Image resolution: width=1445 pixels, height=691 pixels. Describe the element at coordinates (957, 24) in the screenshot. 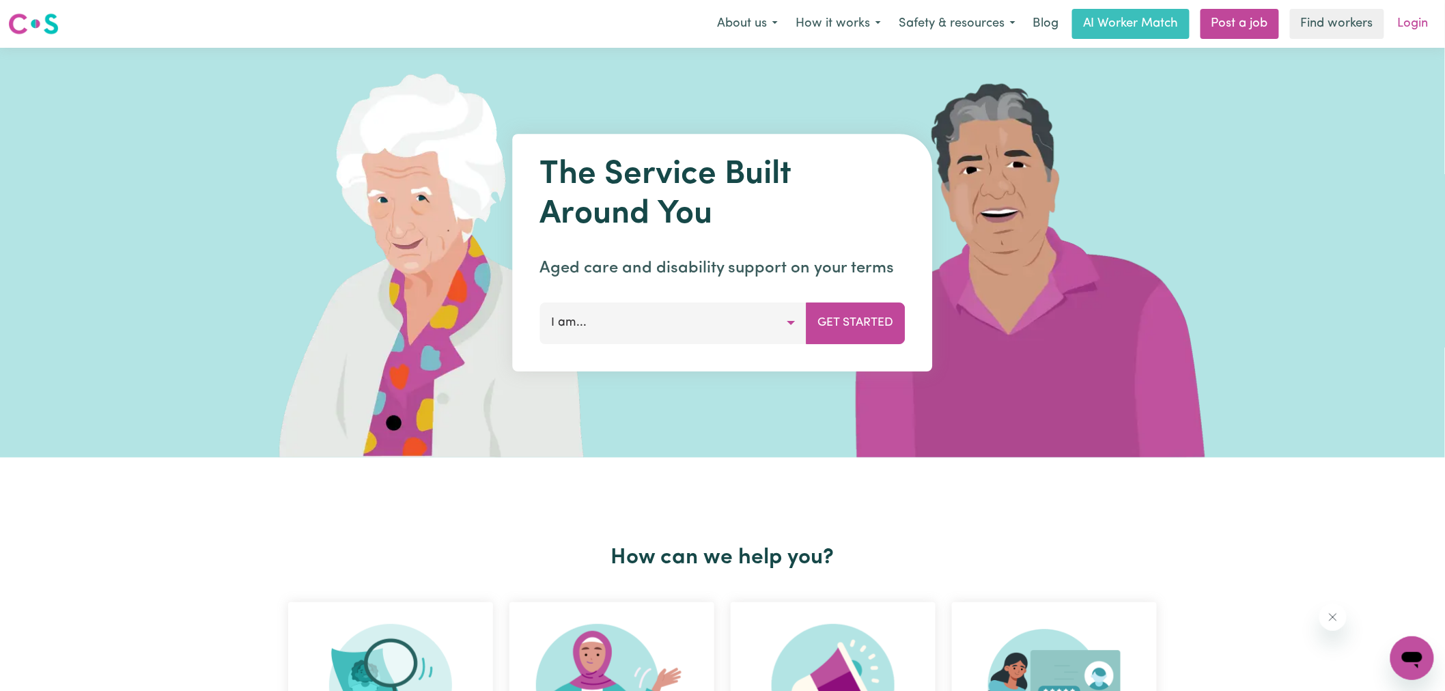

I see `button: Safety & resources` at that location.